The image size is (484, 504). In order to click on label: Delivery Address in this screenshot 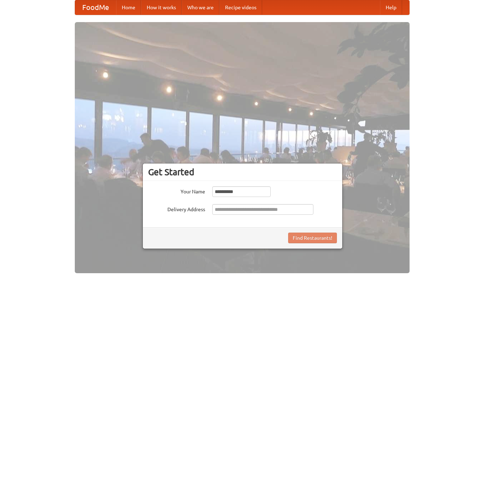, I will do `click(177, 208)`.